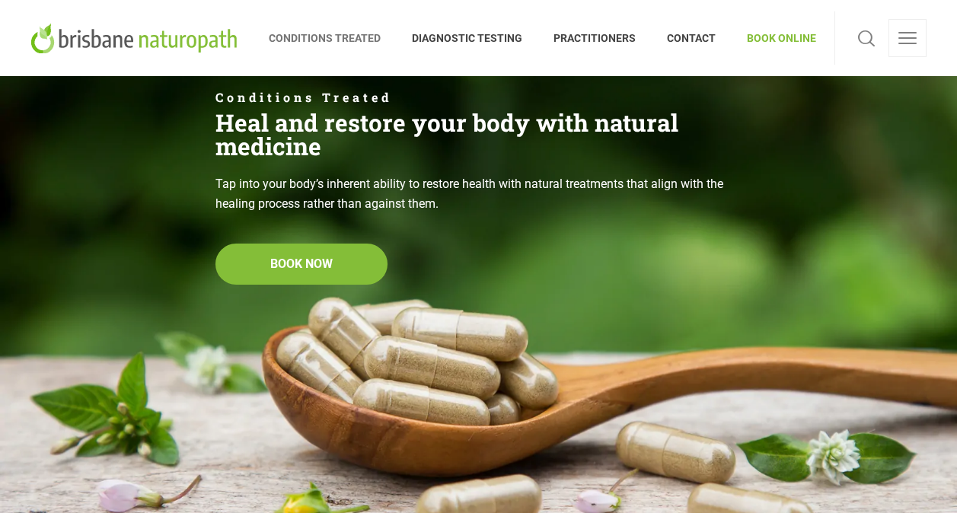  Describe the element at coordinates (595, 38) in the screenshot. I see `a: PRACTITIONERS` at that location.